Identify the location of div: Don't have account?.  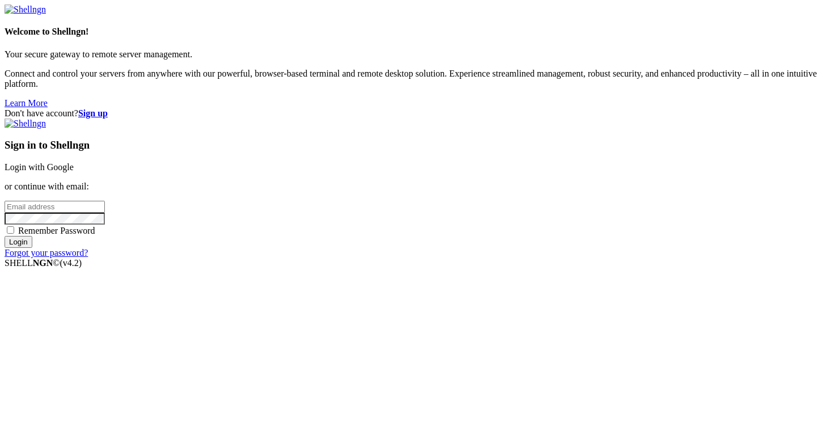
(415, 113).